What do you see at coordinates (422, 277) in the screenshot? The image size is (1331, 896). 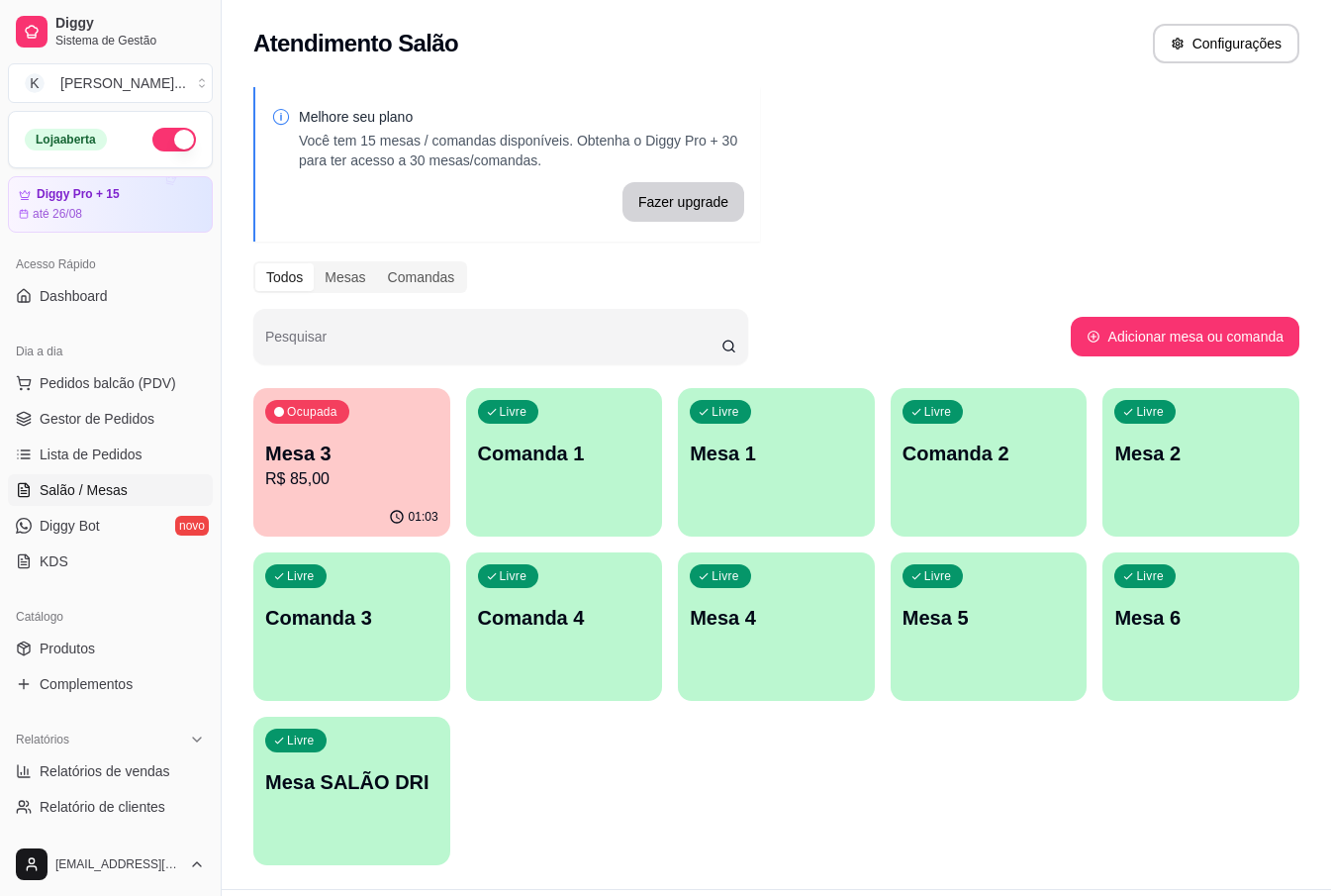 I see `div: Comandas` at bounding box center [422, 277].